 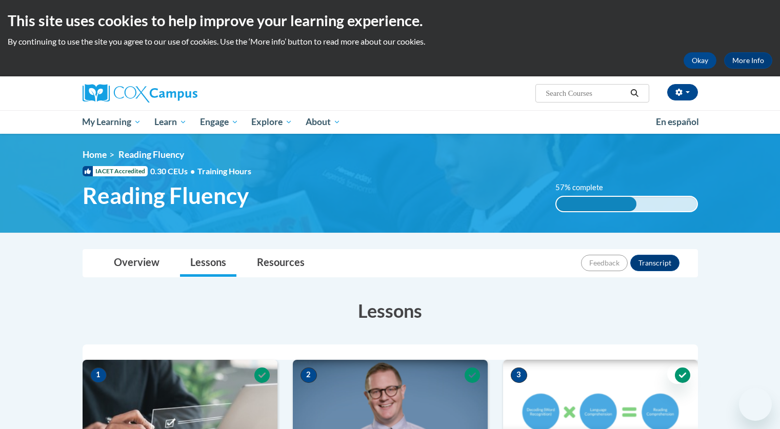 I want to click on button: Transcript, so click(x=654, y=263).